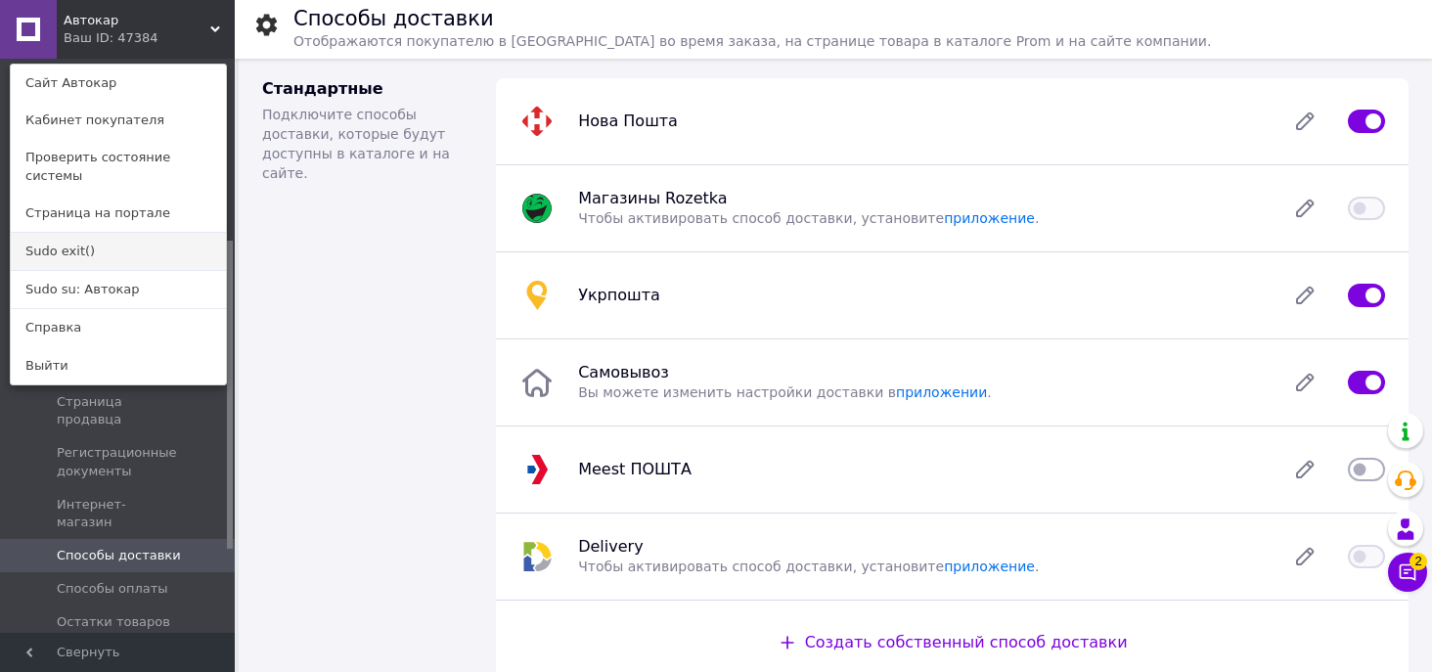 This screenshot has width=1432, height=672. Describe the element at coordinates (323, 88) in the screenshot. I see `span: Стандартные` at that location.